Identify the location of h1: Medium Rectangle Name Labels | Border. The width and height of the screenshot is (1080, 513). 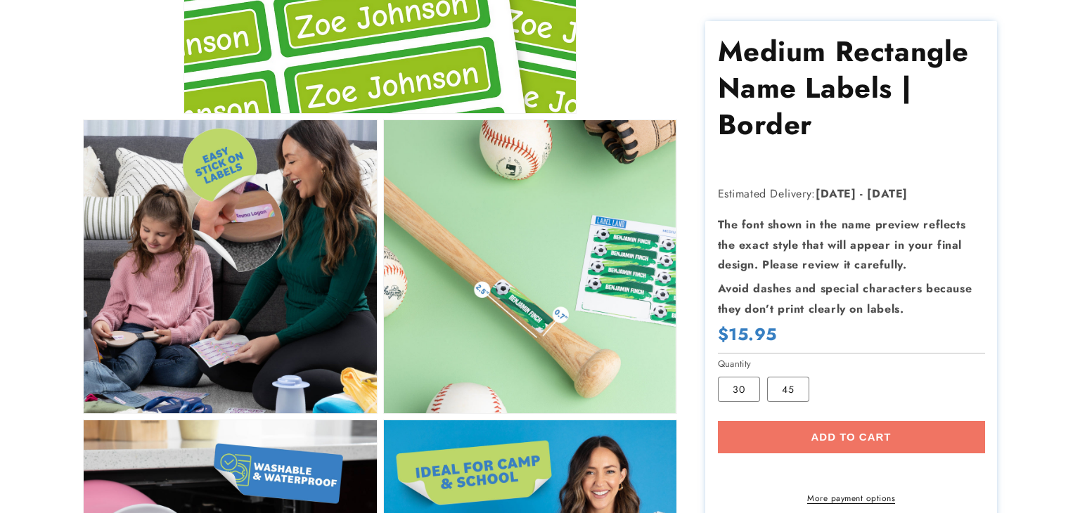
(852, 89).